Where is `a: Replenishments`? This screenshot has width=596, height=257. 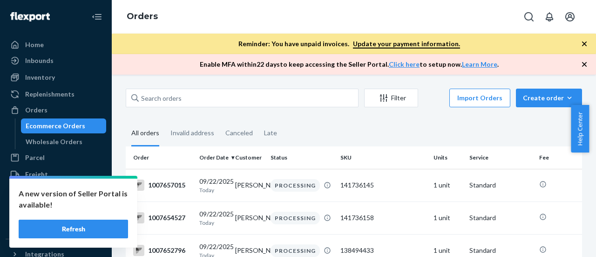
a: Replenishments is located at coordinates (56, 94).